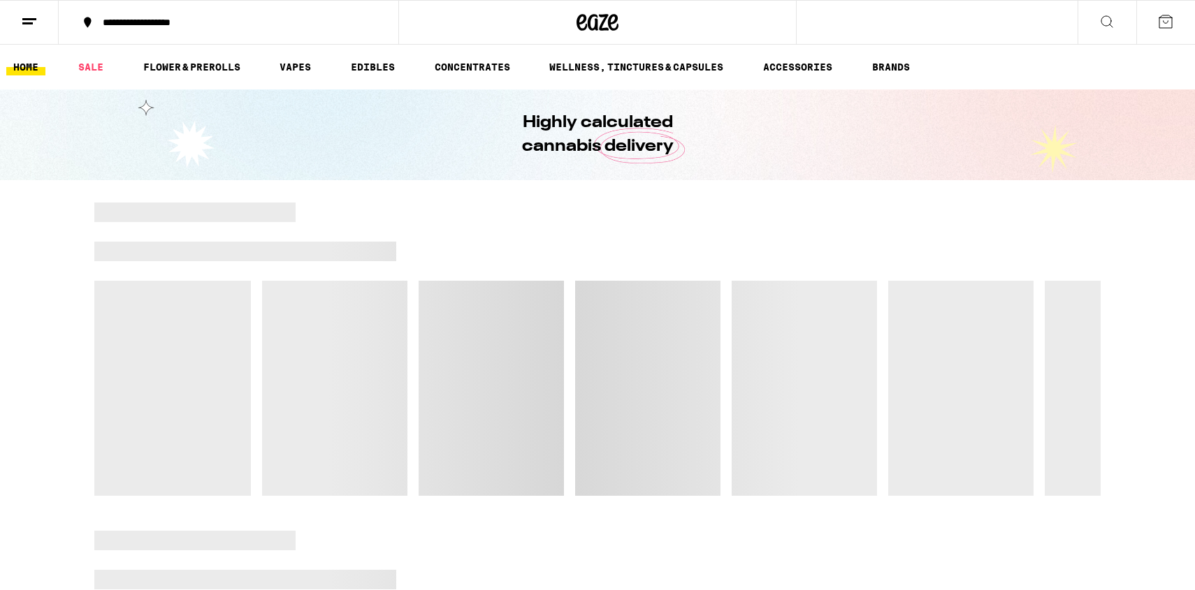 This screenshot has width=1195, height=590. Describe the element at coordinates (372, 67) in the screenshot. I see `a: EDIBLES` at that location.